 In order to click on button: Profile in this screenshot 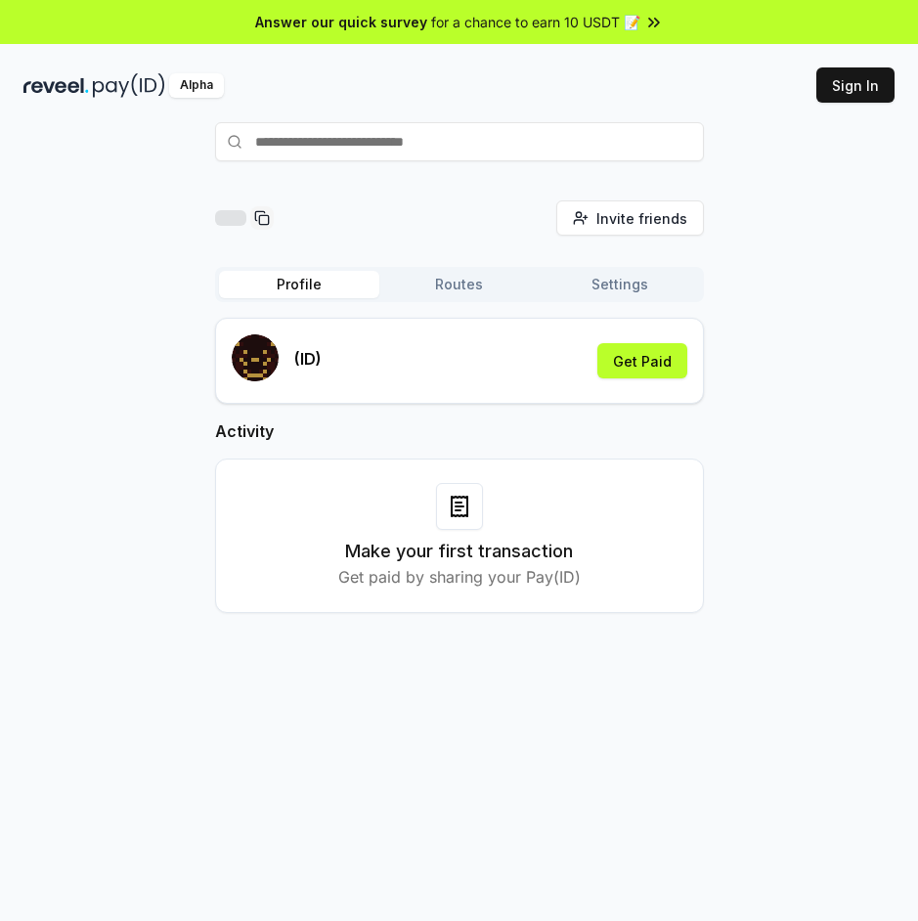, I will do `click(299, 285)`.